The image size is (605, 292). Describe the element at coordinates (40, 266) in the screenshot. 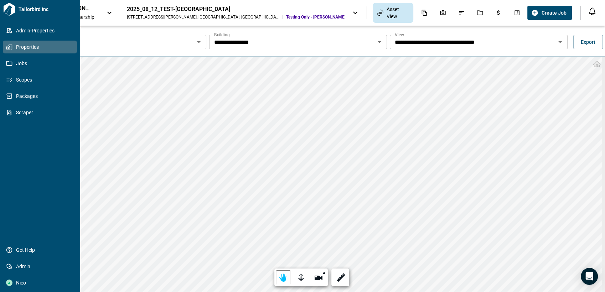

I see `a: Admin` at that location.